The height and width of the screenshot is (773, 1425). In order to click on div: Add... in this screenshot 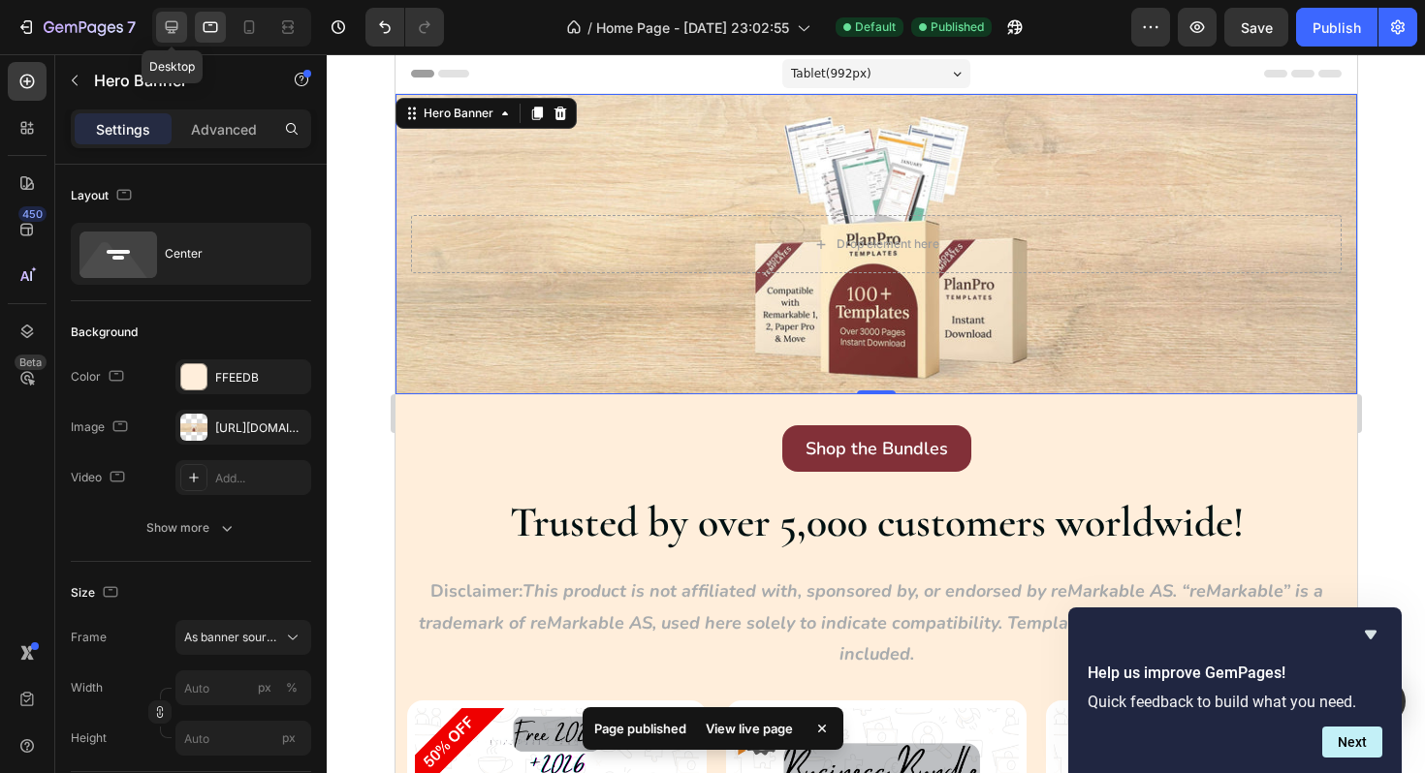, I will do `click(261, 479)`.